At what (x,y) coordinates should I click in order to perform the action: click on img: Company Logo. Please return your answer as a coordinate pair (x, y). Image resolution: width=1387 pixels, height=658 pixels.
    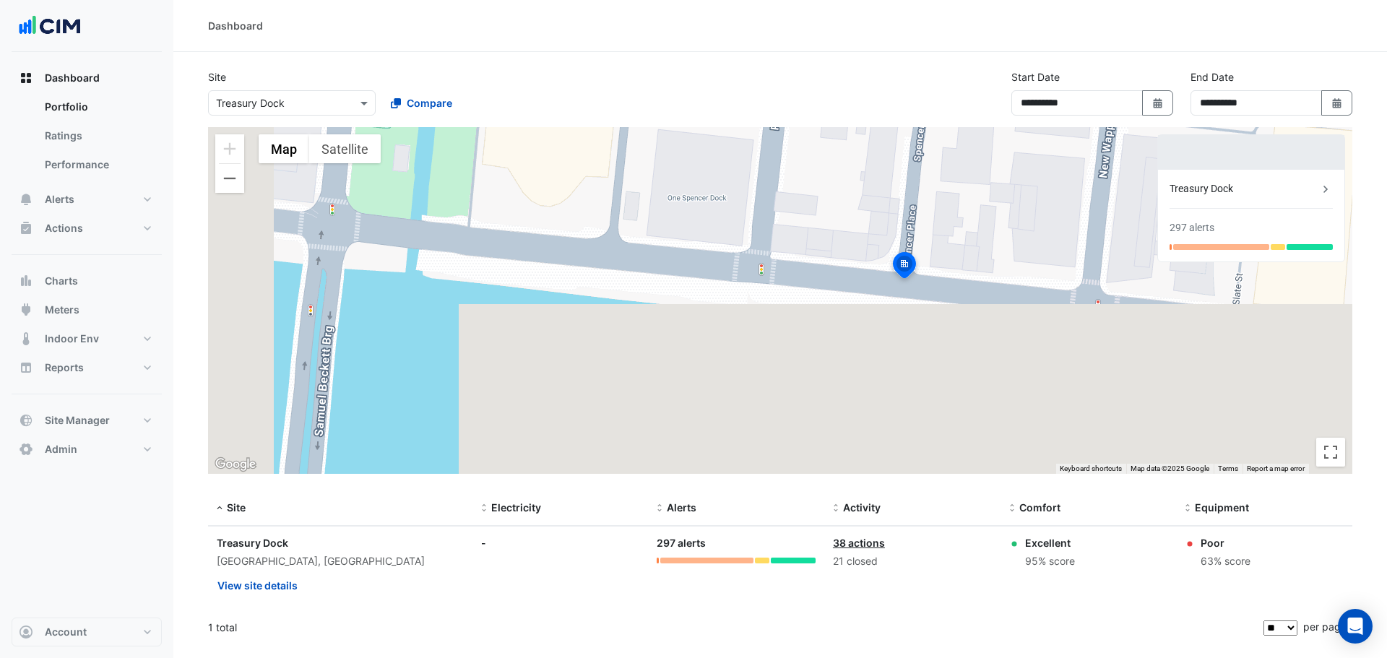
    Looking at the image, I should click on (50, 26).